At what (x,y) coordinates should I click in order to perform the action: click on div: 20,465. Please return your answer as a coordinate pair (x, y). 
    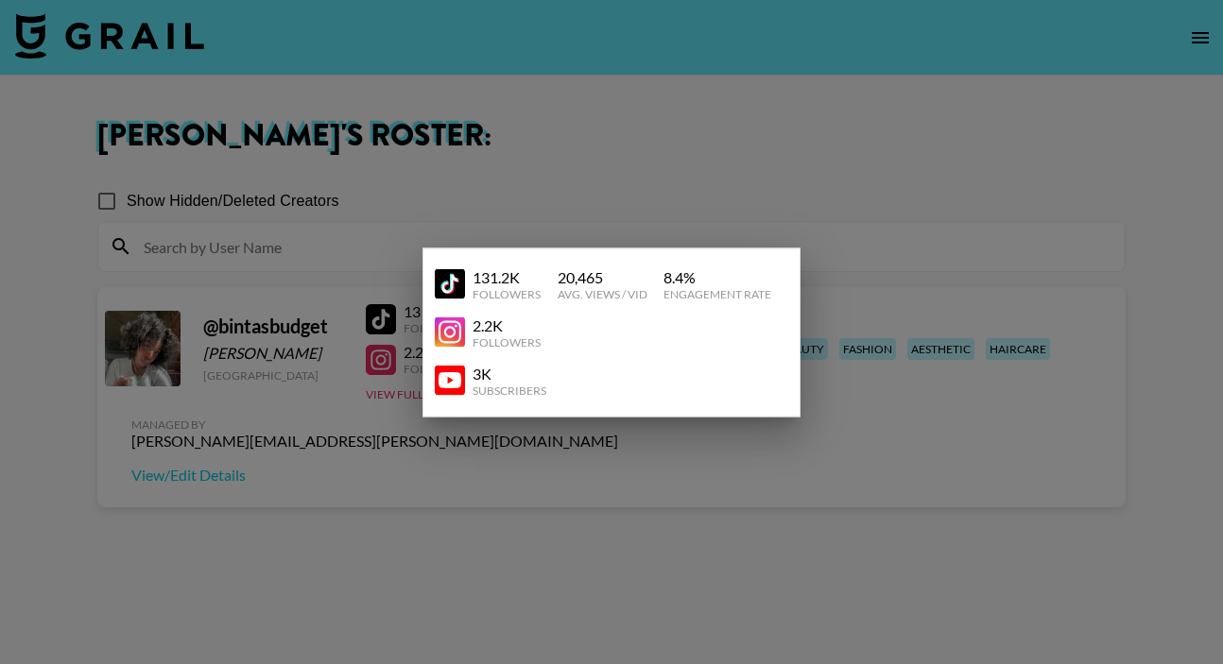
    Looking at the image, I should click on (602, 277).